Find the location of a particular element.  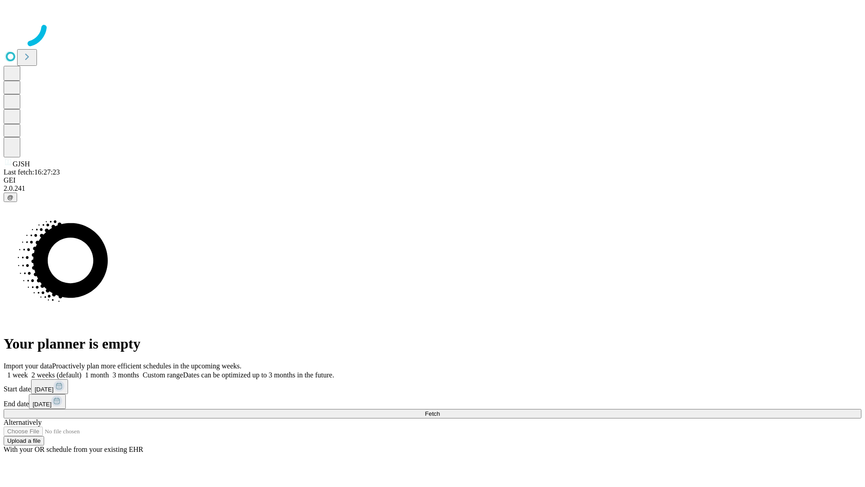

span: 3 months is located at coordinates (126, 374).